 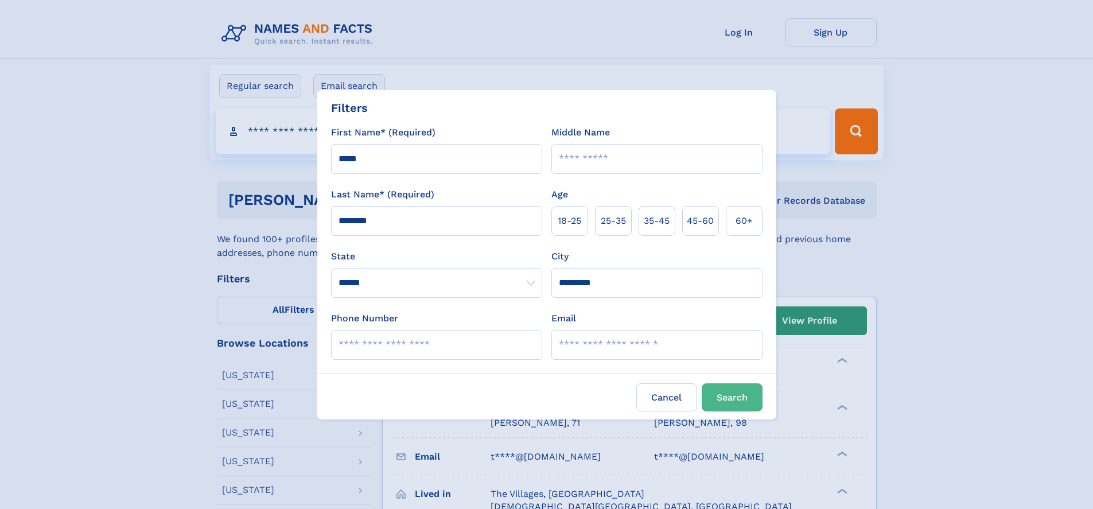 I want to click on label: State, so click(x=437, y=256).